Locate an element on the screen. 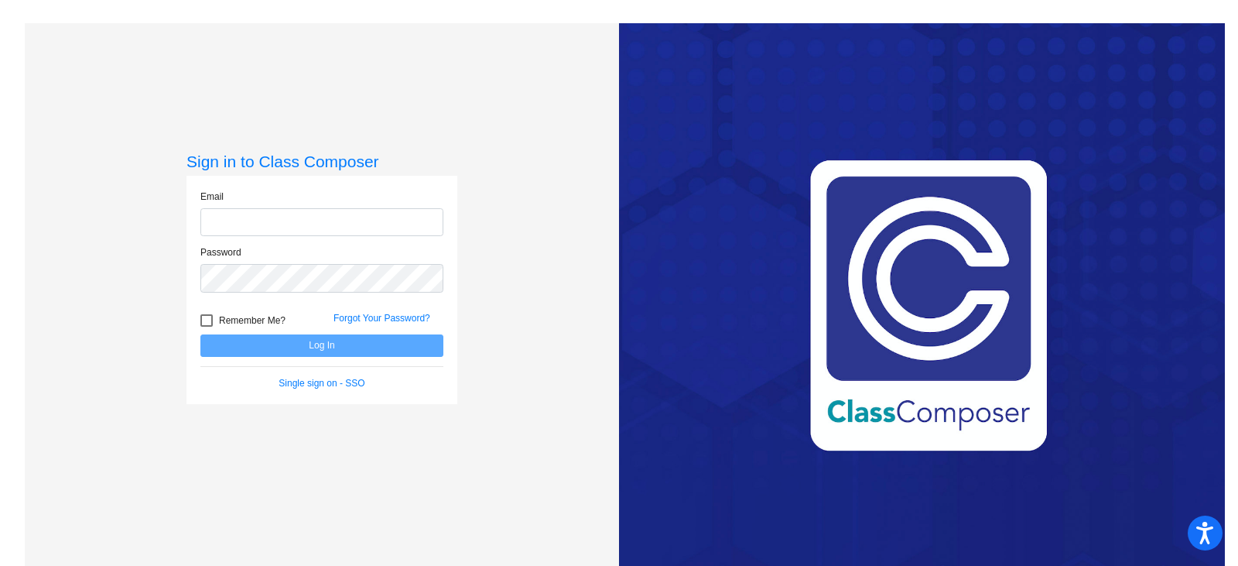 This screenshot has width=1238, height=566. span: Remember Me? is located at coordinates (252, 320).